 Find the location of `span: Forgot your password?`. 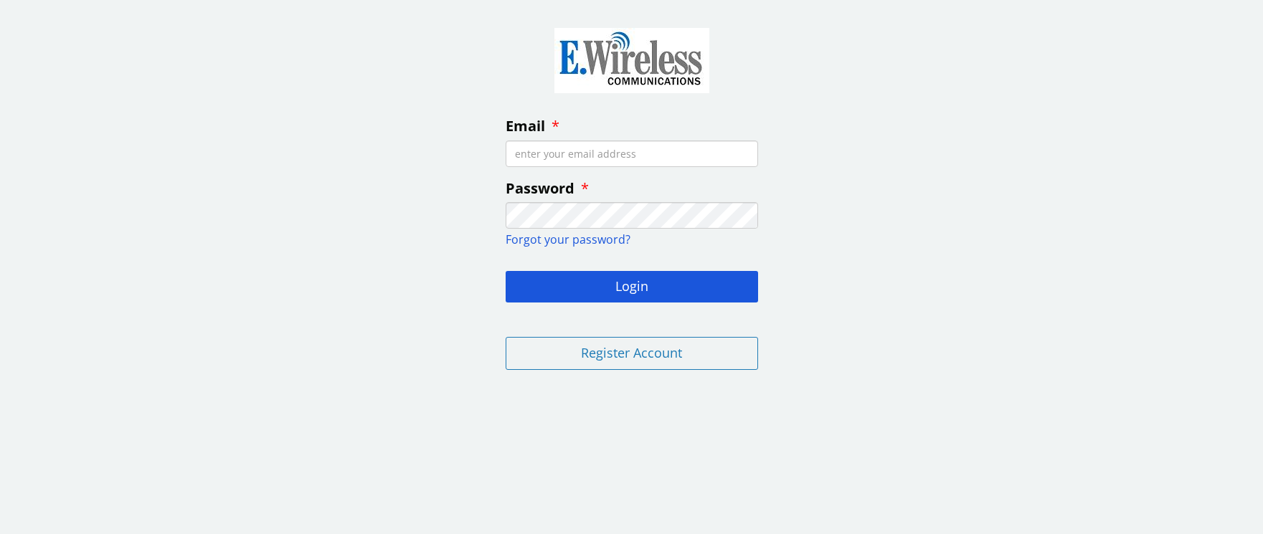

span: Forgot your password? is located at coordinates (568, 240).